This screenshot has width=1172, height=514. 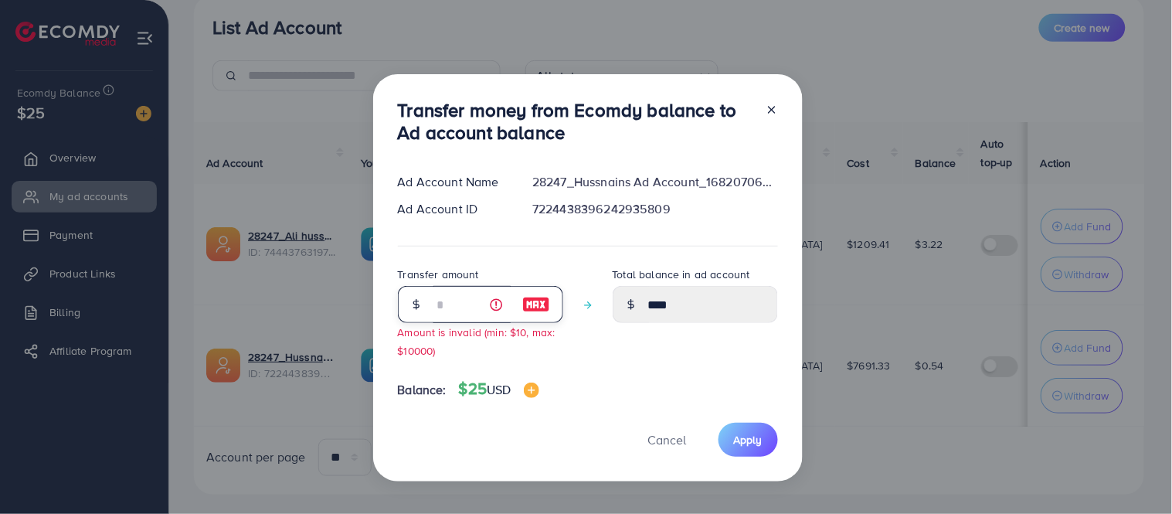 I want to click on div: 28247_Hussnains Ad Account_1682070647889, so click(x=654, y=182).